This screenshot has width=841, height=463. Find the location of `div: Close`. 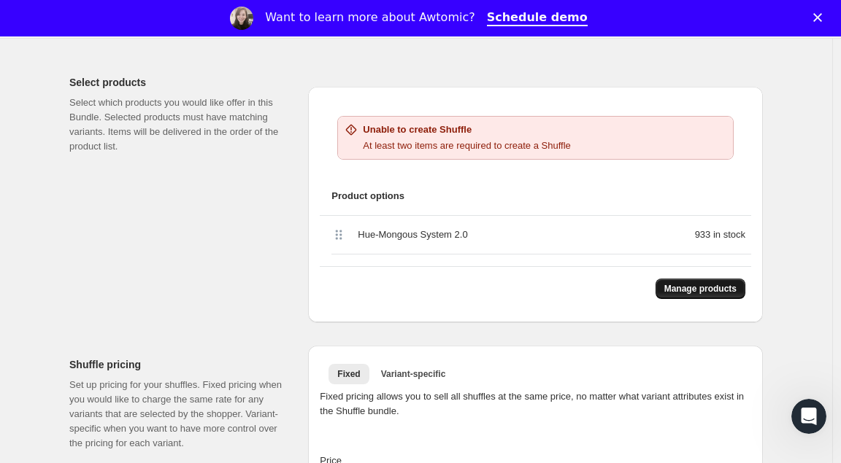

div: Close is located at coordinates (820, 18).